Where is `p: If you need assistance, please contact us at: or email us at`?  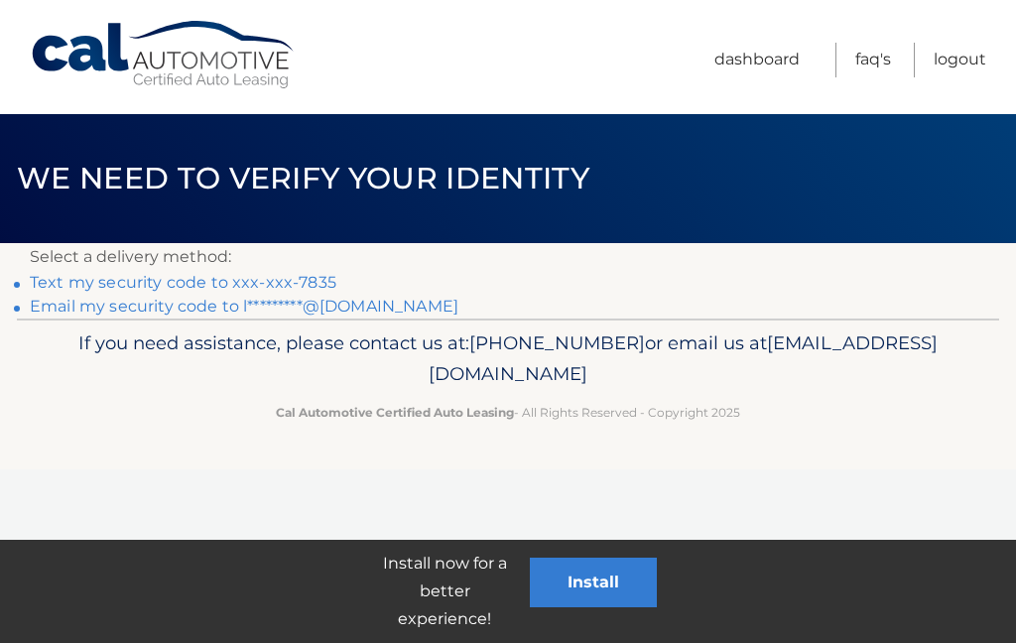 p: If you need assistance, please contact us at: or email us at is located at coordinates (508, 359).